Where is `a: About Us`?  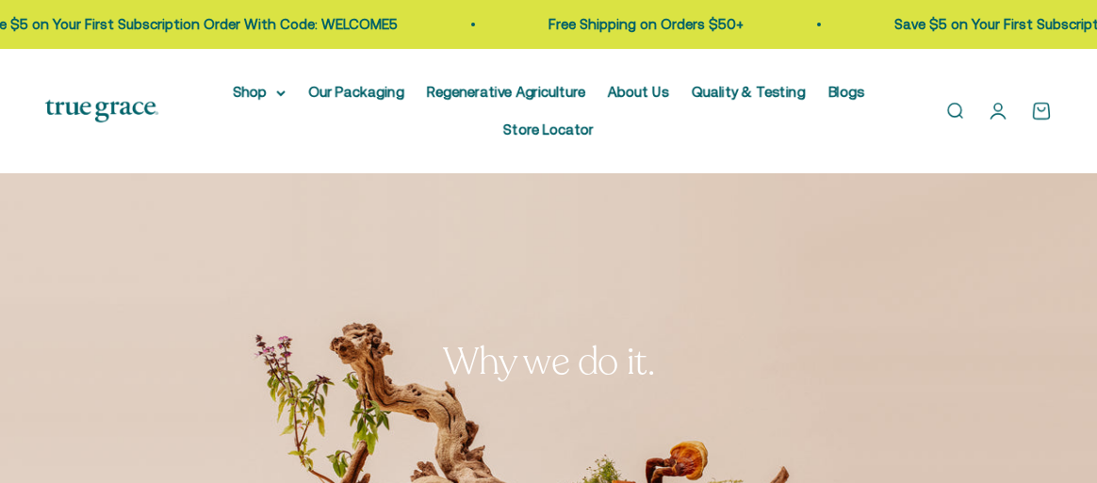
a: About Us is located at coordinates (638, 91).